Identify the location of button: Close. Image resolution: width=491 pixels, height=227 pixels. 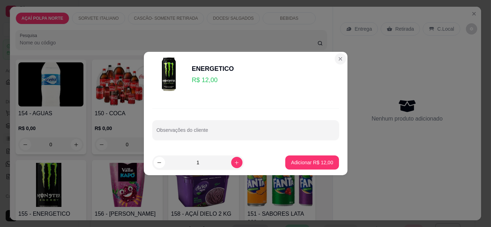
(340, 59).